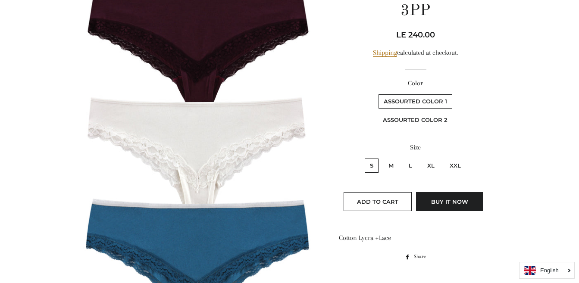 The height and width of the screenshot is (283, 579). Describe the element at coordinates (415, 83) in the screenshot. I see `label: Color` at that location.